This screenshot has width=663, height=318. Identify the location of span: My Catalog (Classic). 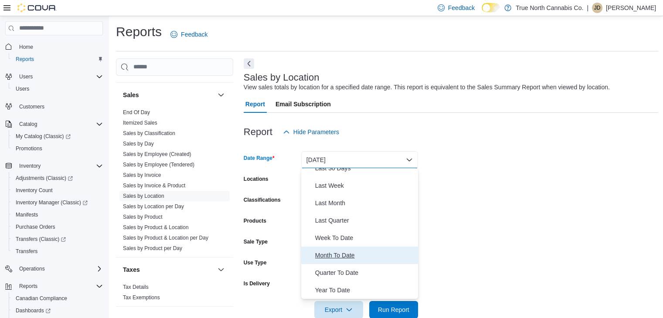
(58, 136).